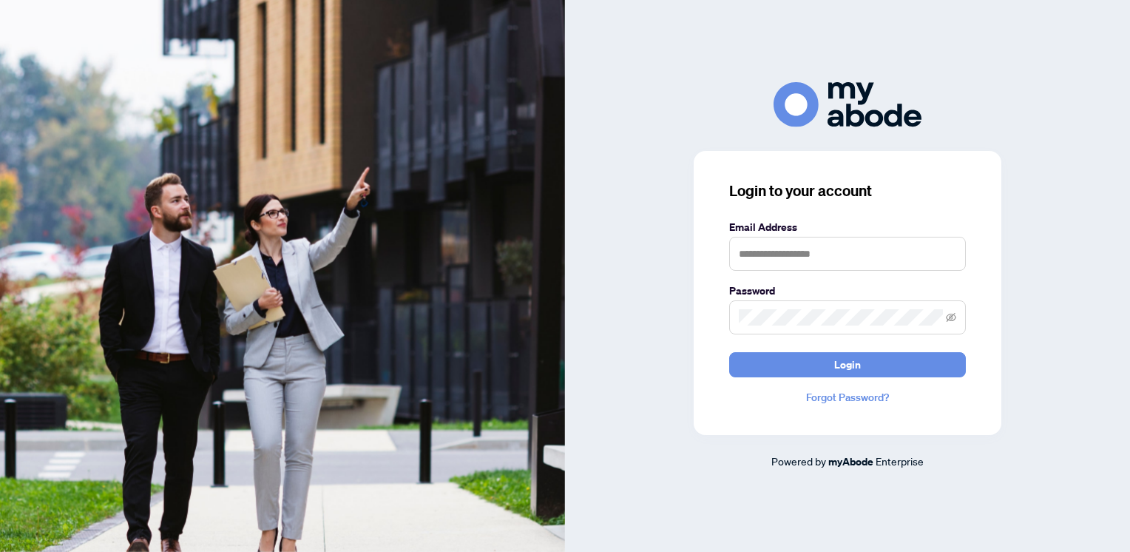 The width and height of the screenshot is (1130, 552). What do you see at coordinates (848, 397) in the screenshot?
I see `a: Forgot Password?` at bounding box center [848, 397].